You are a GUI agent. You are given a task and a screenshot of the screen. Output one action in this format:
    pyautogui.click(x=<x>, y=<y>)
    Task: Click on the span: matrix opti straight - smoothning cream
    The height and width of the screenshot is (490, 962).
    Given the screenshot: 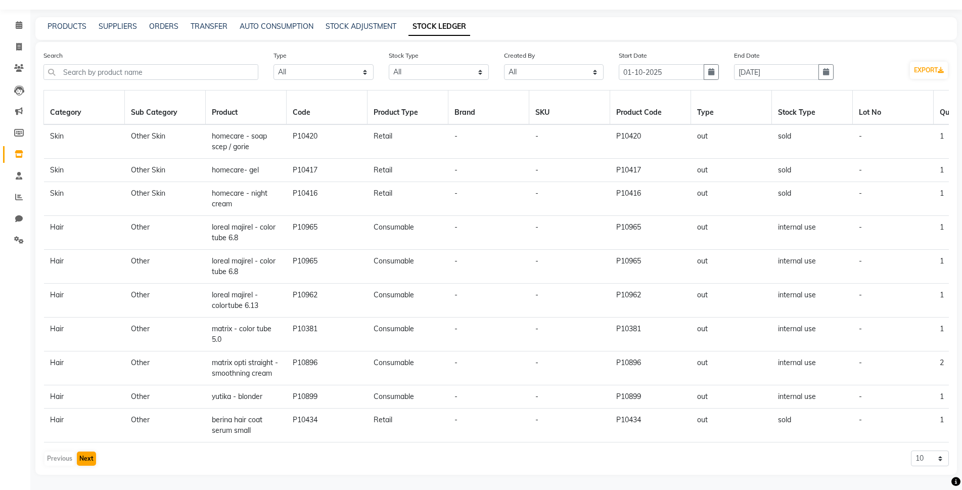 What is the action you would take?
    pyautogui.click(x=245, y=368)
    